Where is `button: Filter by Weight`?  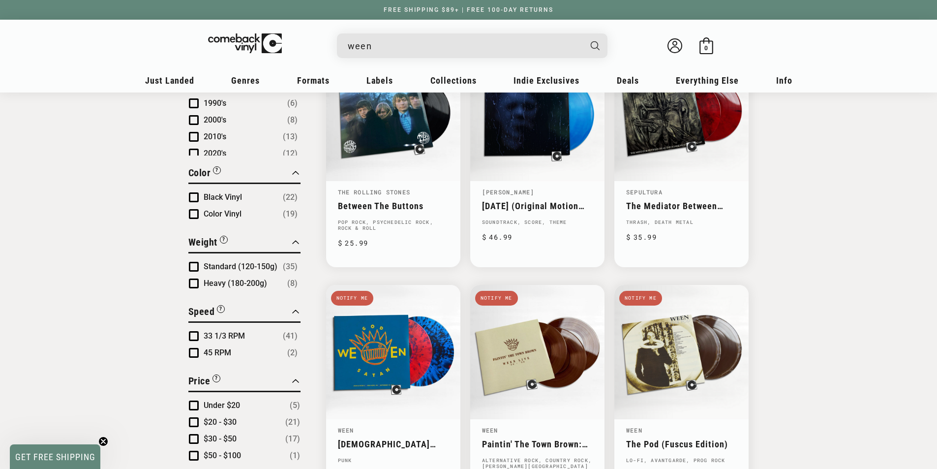
button: Filter by Weight is located at coordinates (208, 243).